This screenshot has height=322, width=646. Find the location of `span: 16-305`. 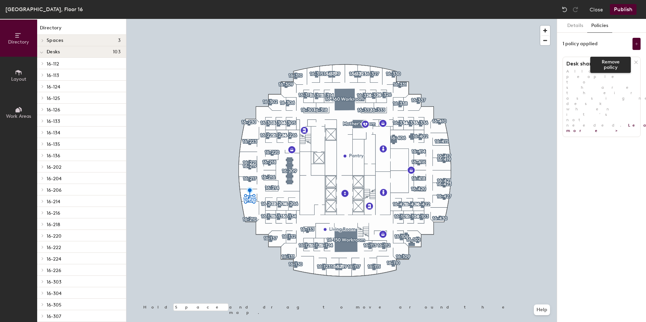

span: 16-305 is located at coordinates (54, 305).